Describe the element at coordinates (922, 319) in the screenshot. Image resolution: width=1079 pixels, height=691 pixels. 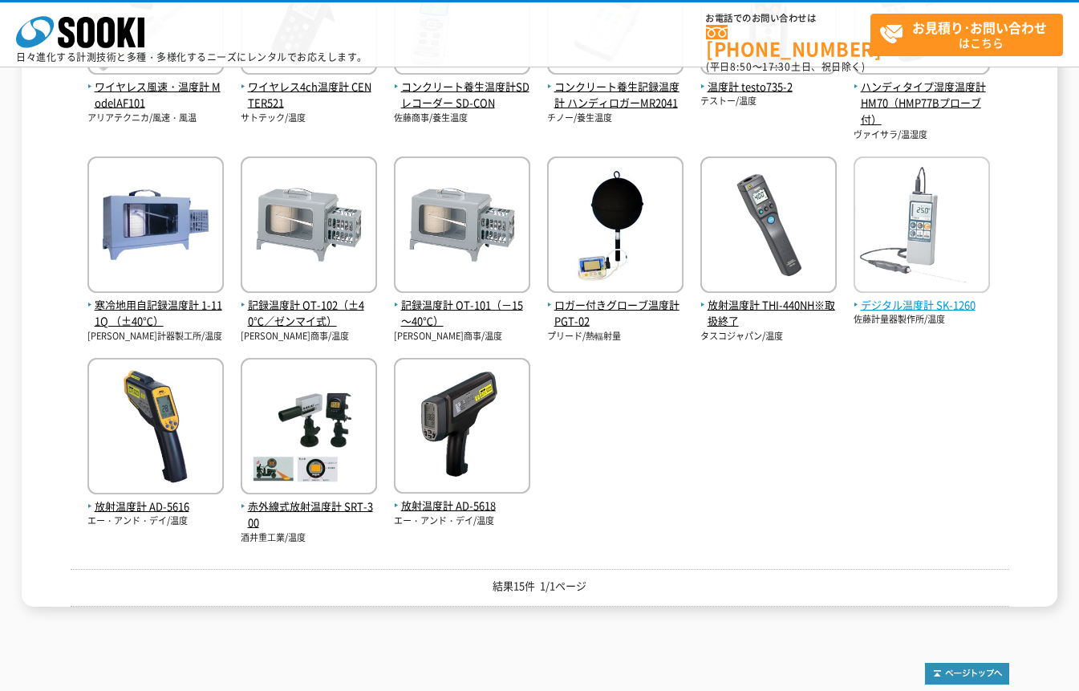
I see `p: 佐藤計量器製作所/温度` at that location.